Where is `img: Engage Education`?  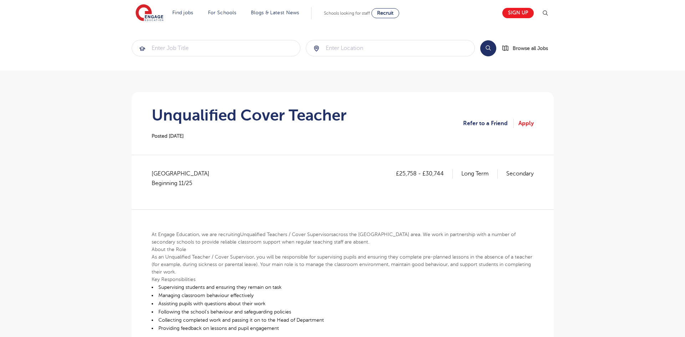 img: Engage Education is located at coordinates (150, 13).